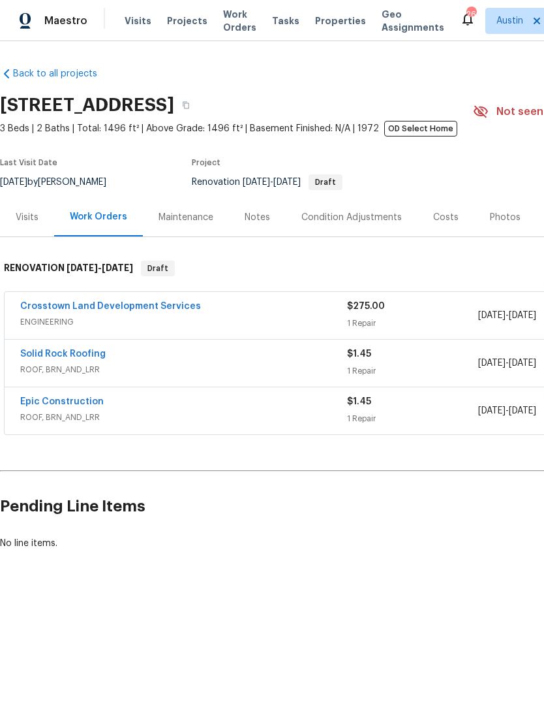  What do you see at coordinates (267, 182) in the screenshot?
I see `span: Renovation` at bounding box center [267, 182].